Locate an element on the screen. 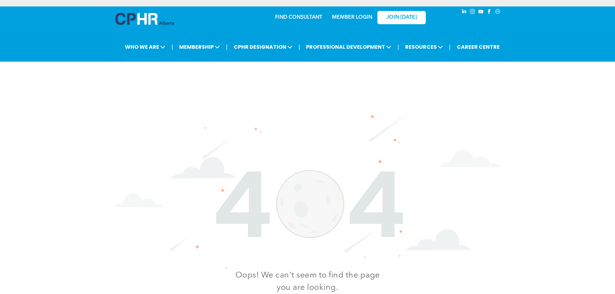 The width and height of the screenshot is (615, 294). span: MEMBERSHIP is located at coordinates (200, 47).